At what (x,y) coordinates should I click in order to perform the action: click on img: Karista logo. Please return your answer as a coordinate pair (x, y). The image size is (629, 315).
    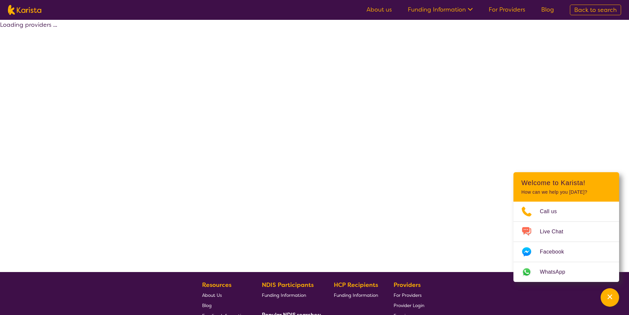
    Looking at the image, I should click on (24, 10).